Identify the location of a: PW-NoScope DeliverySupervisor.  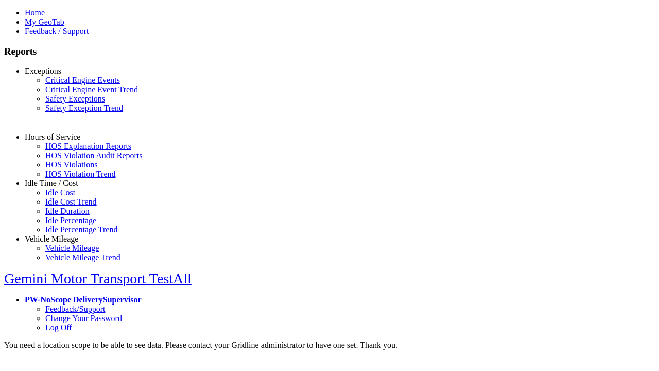
(83, 299).